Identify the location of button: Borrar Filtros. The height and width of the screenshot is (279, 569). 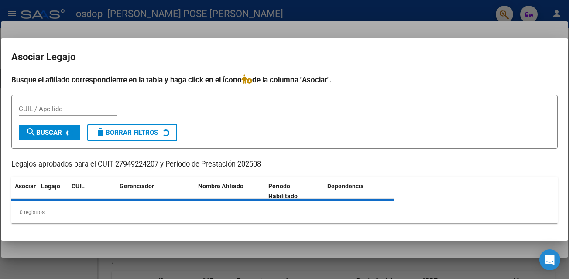
(132, 133).